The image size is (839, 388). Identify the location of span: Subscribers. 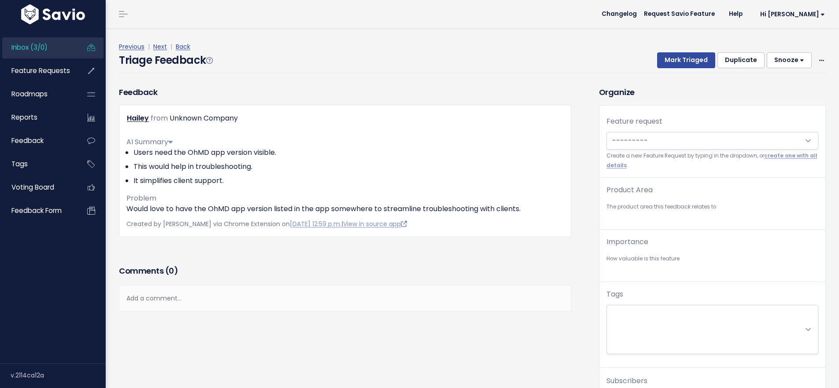
(627, 381).